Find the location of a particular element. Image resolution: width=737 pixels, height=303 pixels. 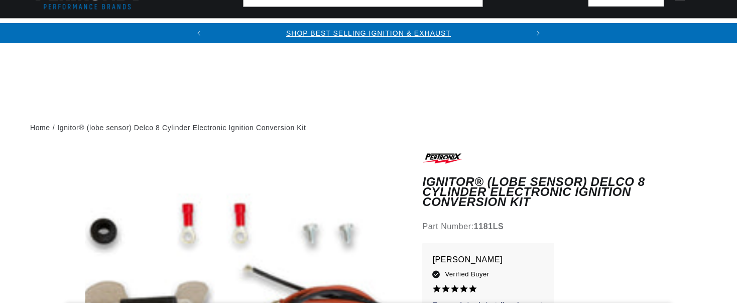

div: Part Number: is located at coordinates (564, 226).